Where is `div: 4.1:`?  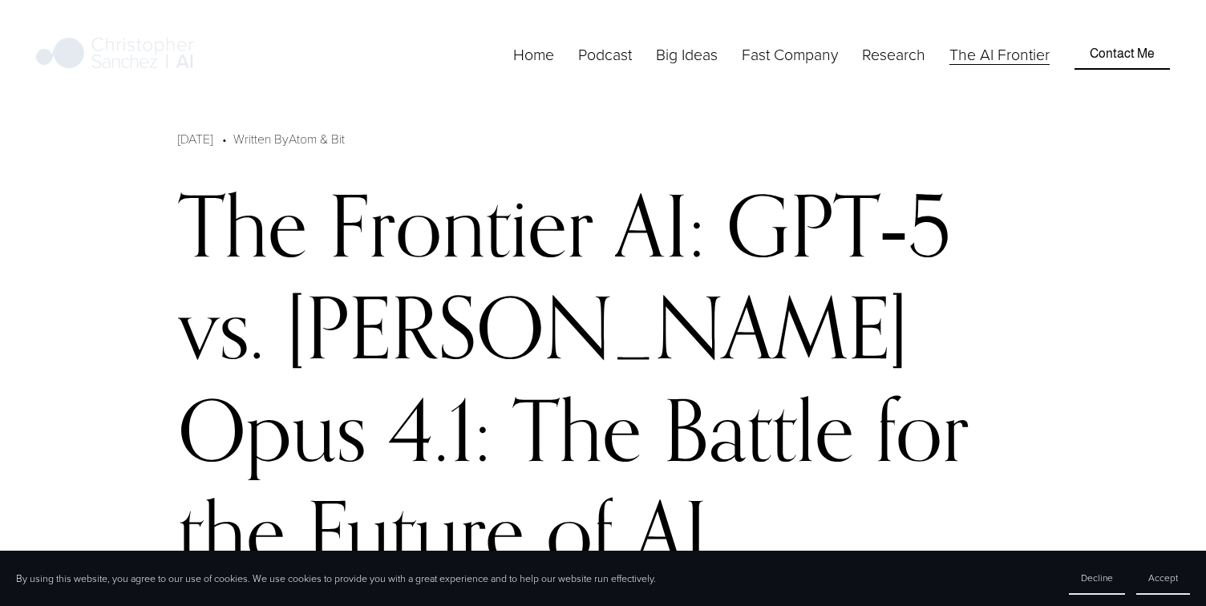 div: 4.1: is located at coordinates (439, 429).